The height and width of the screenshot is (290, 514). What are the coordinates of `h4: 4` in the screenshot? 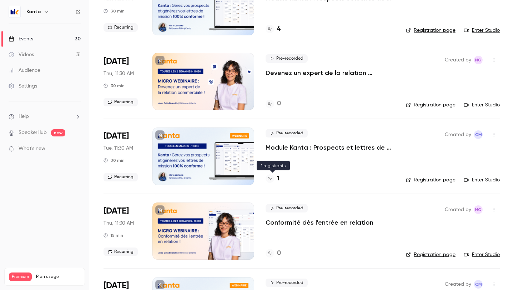 It's located at (279, 29).